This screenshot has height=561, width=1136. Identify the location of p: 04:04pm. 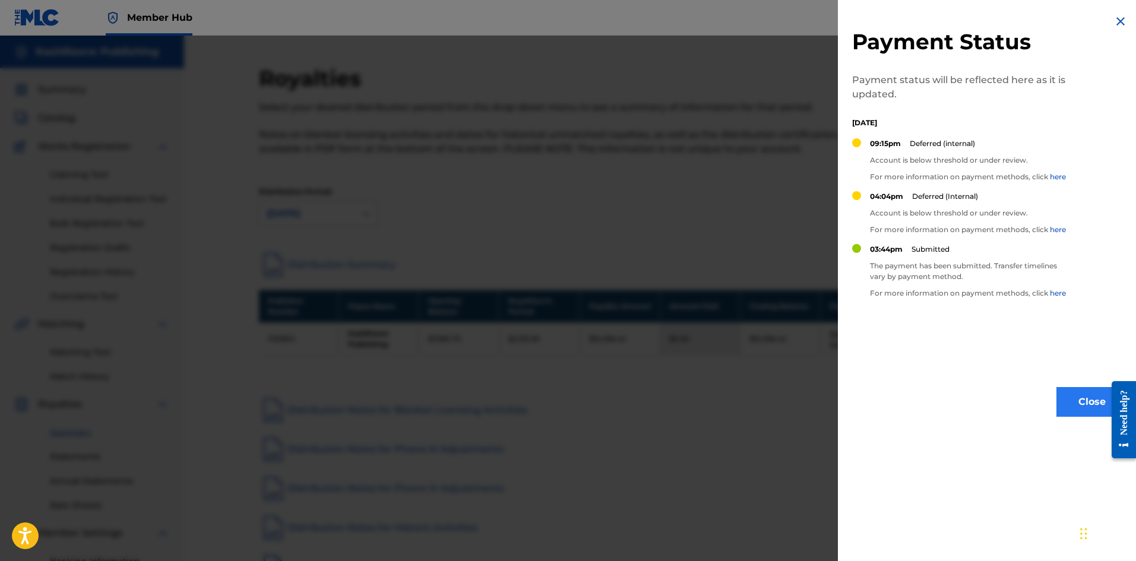
(887, 197).